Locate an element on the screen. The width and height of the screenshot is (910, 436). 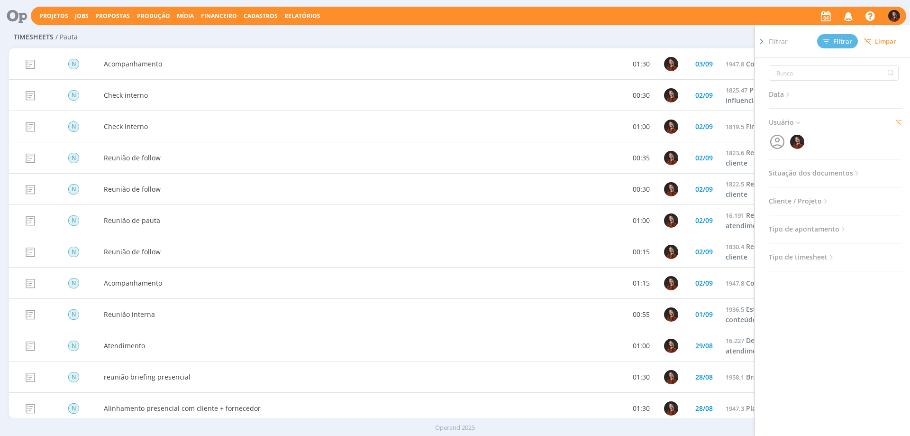
span: Filtrar is located at coordinates (838, 41).